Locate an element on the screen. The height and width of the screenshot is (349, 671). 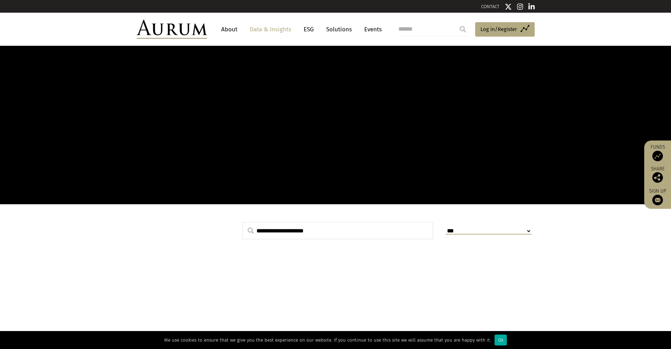
a: Data & Insights is located at coordinates (270, 29).